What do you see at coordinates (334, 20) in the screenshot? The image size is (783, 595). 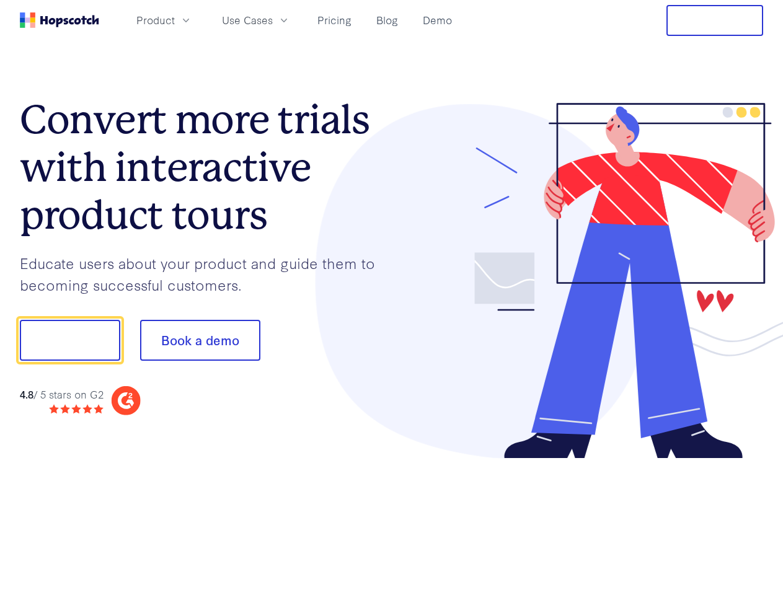 I see `a: Pricing` at bounding box center [334, 20].